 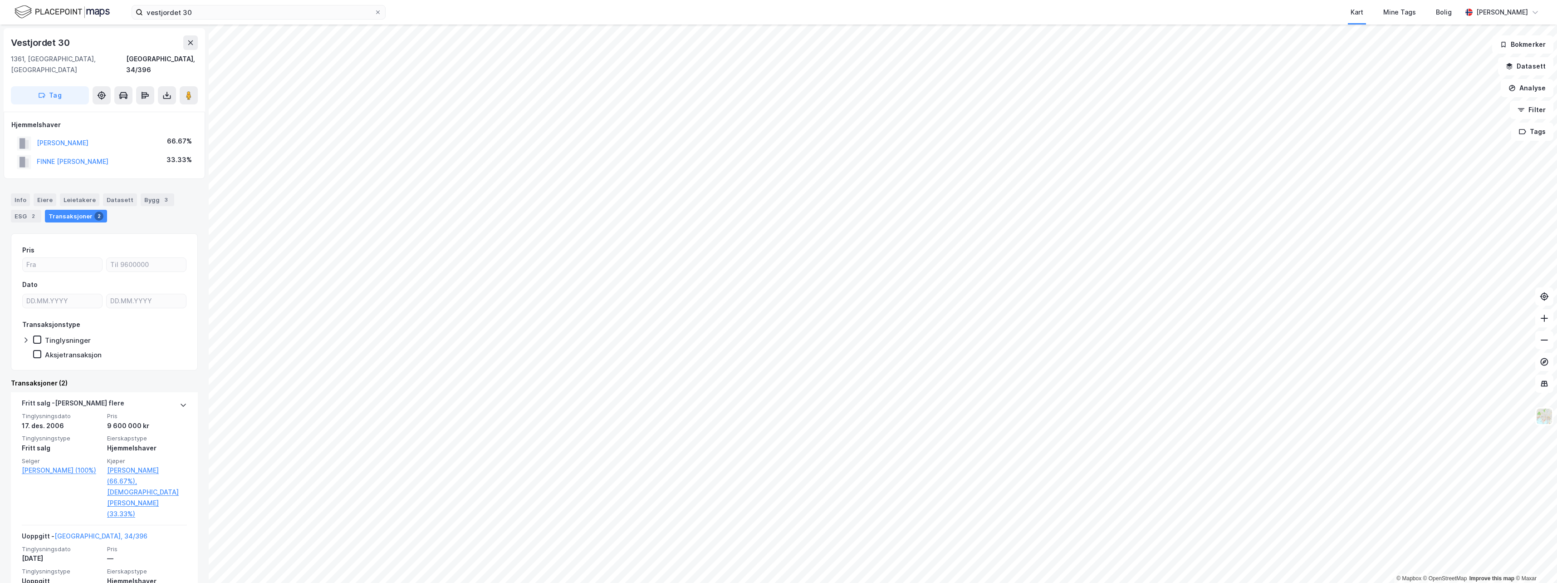 I want to click on div: ESG, so click(x=26, y=216).